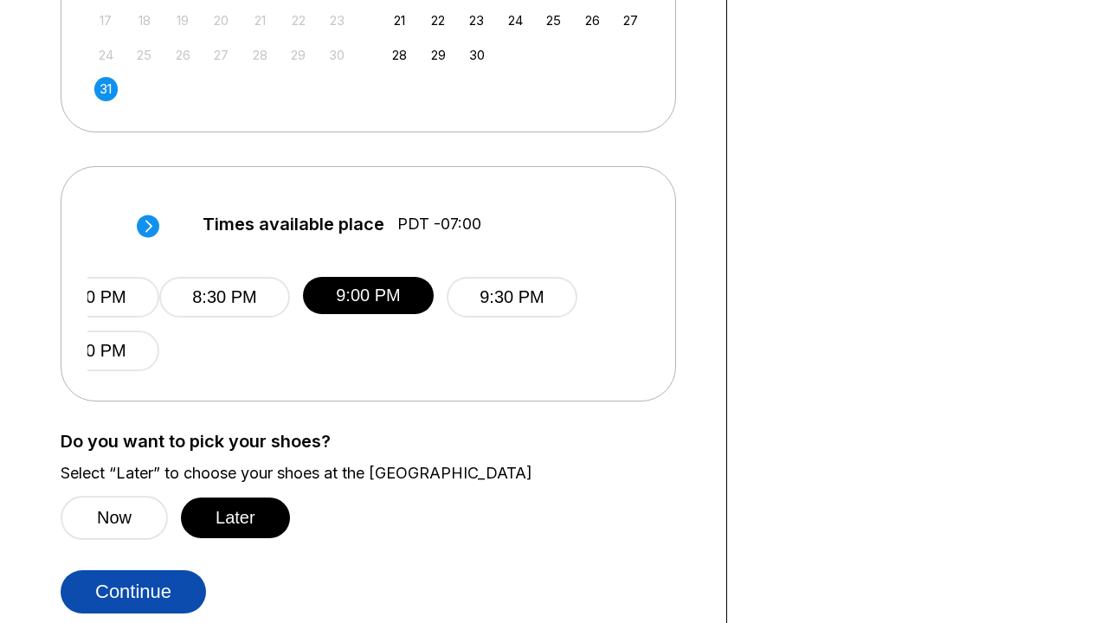 This screenshot has width=1108, height=623. I want to click on div: Not available Thursday, August 21st, 2025, so click(260, 20).